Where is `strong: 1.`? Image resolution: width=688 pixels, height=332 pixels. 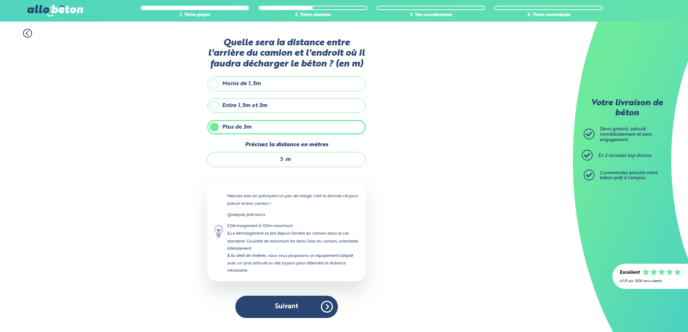
strong: 1. is located at coordinates (228, 226).